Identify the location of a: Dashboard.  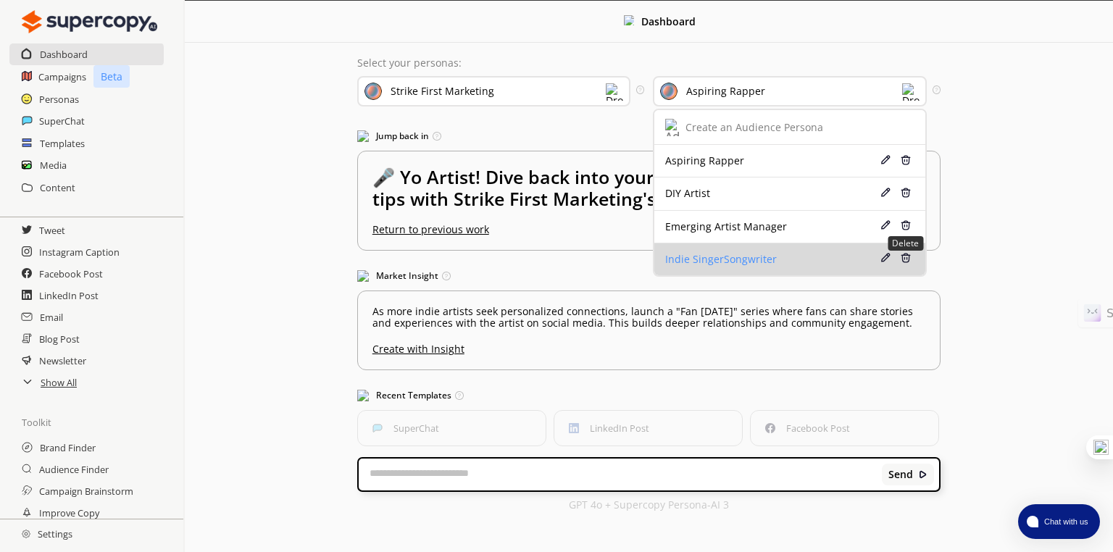
(64, 54).